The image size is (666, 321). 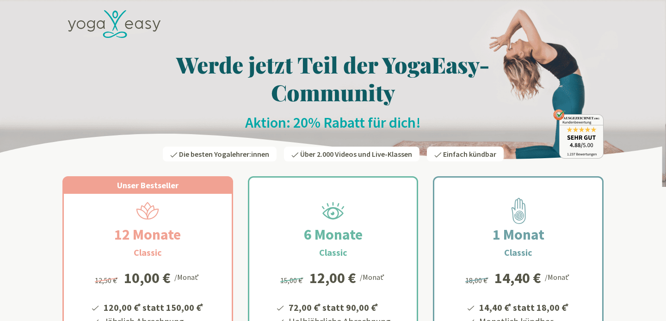 I want to click on span: 12,50 €, so click(x=107, y=280).